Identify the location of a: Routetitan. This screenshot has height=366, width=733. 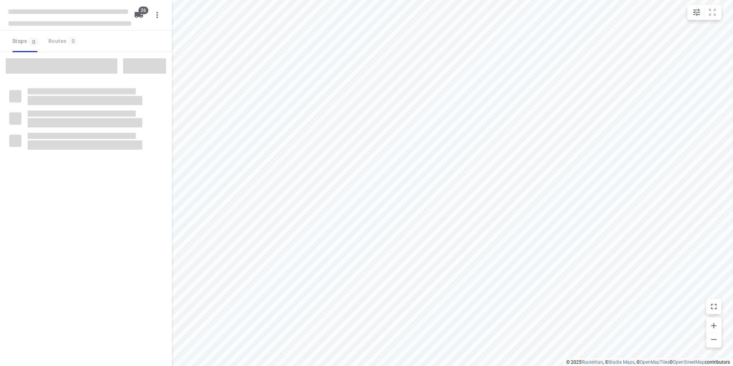
(592, 362).